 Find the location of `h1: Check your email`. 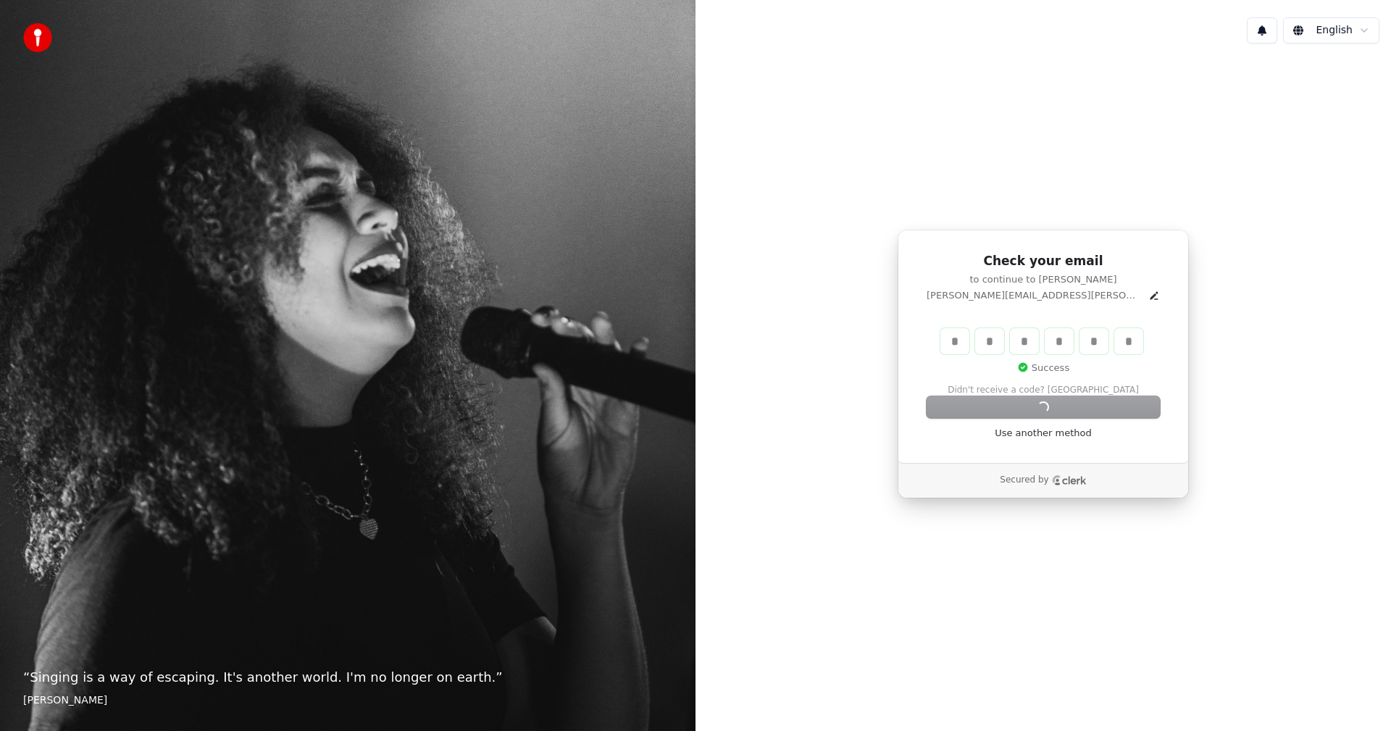

h1: Check your email is located at coordinates (1043, 262).